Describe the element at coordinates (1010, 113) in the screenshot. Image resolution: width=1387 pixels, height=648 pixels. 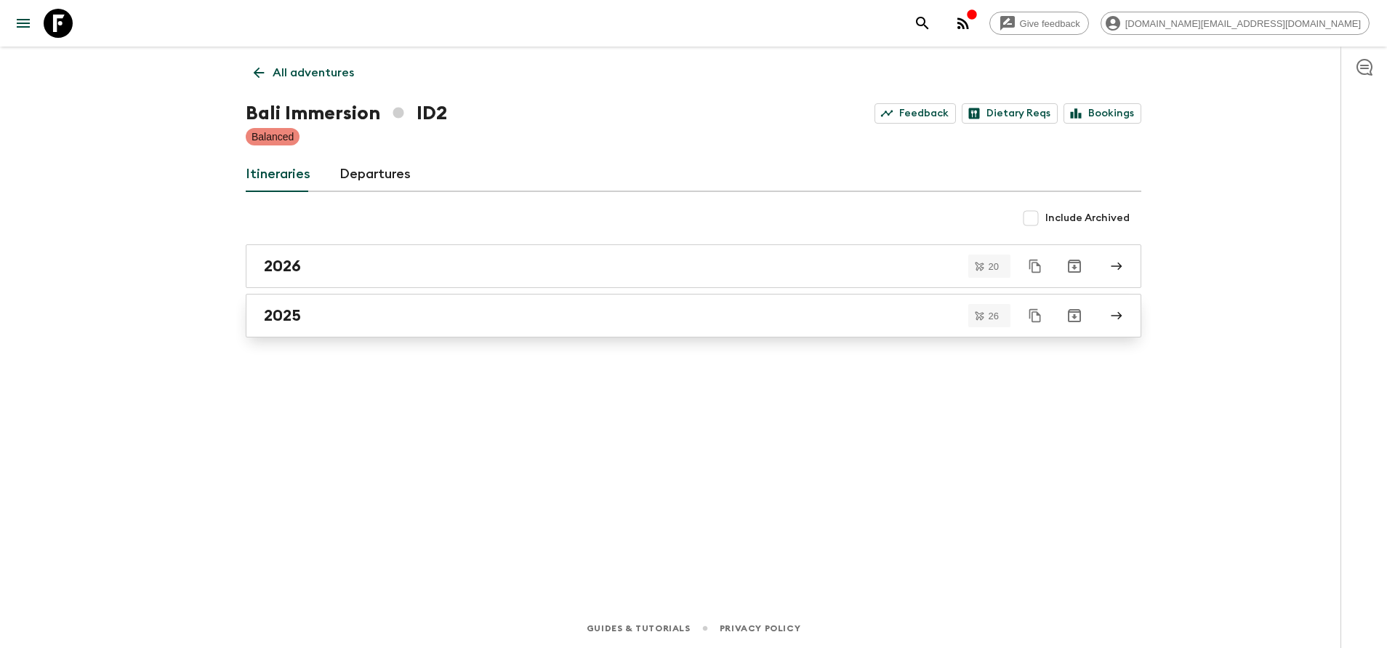
I see `a: Dietary Reqs` at that location.